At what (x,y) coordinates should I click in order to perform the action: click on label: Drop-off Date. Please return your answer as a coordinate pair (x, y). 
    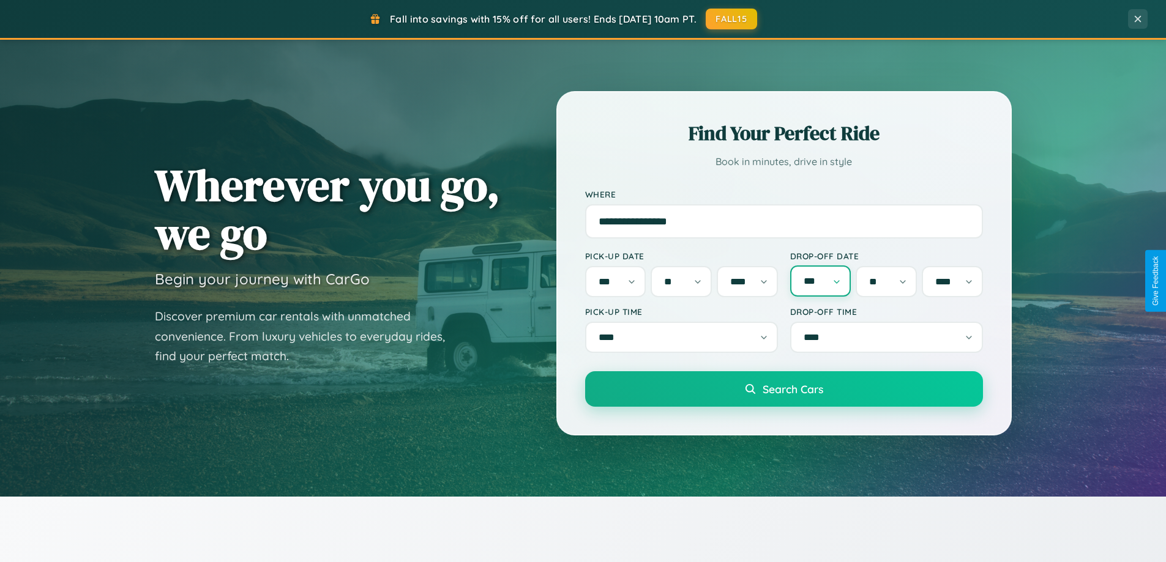
    Looking at the image, I should click on (886, 256).